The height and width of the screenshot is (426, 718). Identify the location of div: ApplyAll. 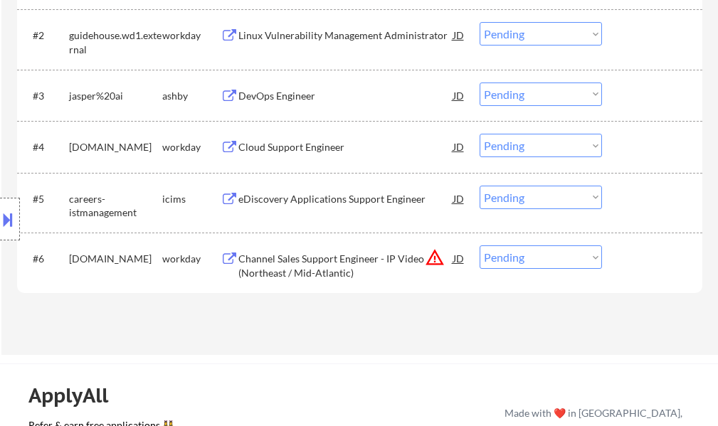
(76, 396).